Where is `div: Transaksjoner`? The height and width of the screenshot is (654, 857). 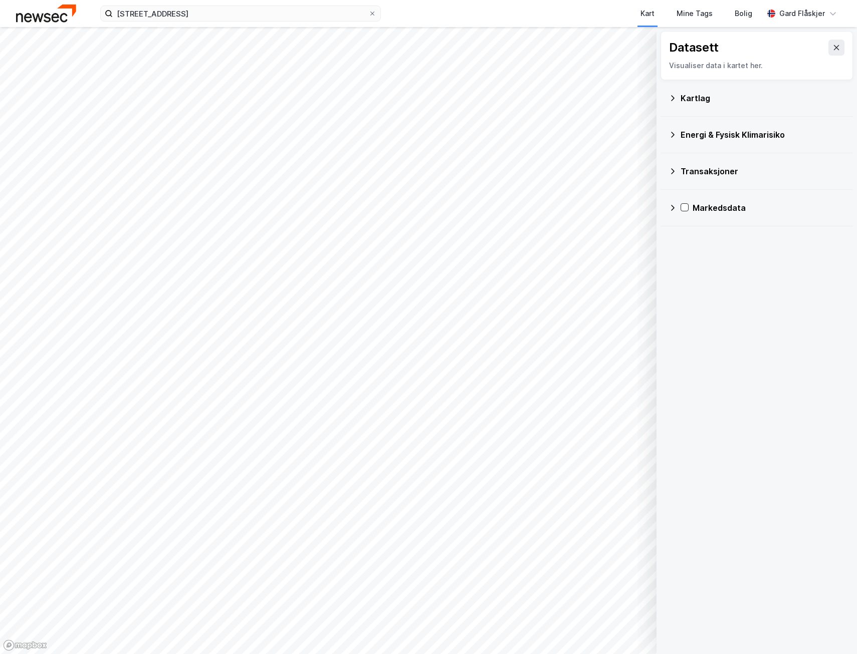 div: Transaksjoner is located at coordinates (762, 171).